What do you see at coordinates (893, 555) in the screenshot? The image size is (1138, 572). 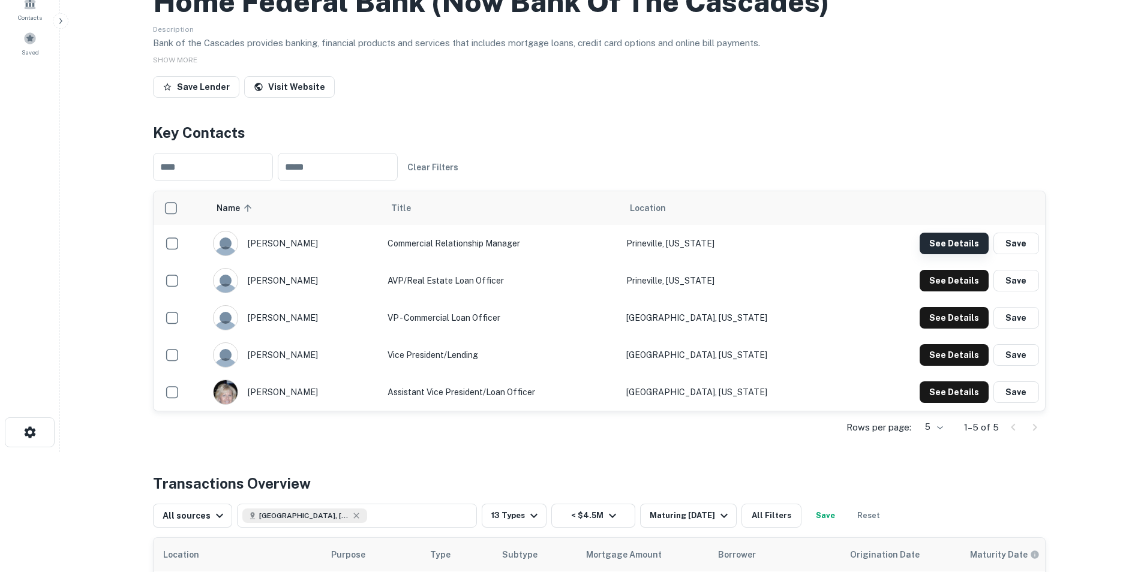 I see `span: Origination Date` at bounding box center [893, 555].